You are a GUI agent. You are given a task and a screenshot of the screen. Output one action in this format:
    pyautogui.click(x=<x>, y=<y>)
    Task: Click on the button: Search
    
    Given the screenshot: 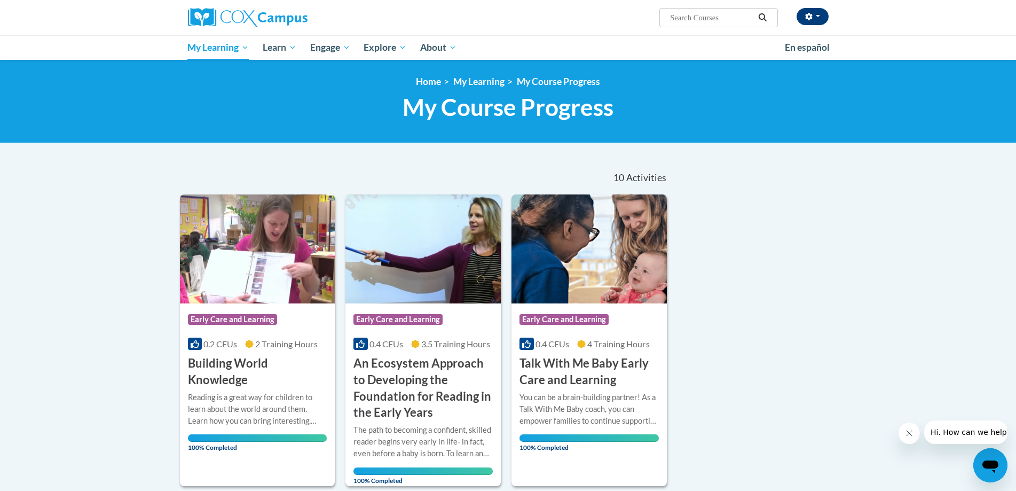 What is the action you would take?
    pyautogui.click(x=763, y=18)
    